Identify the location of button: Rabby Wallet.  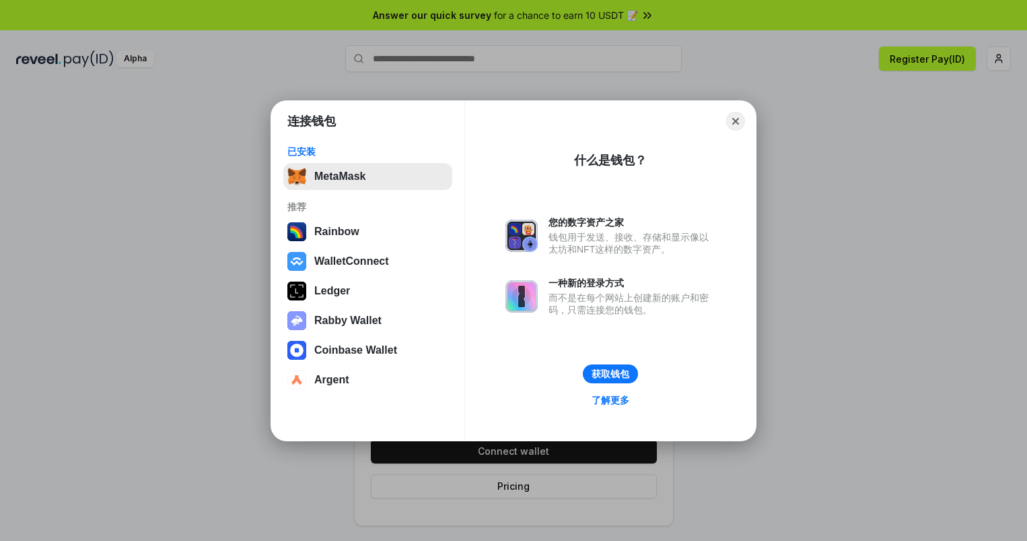
(368, 320).